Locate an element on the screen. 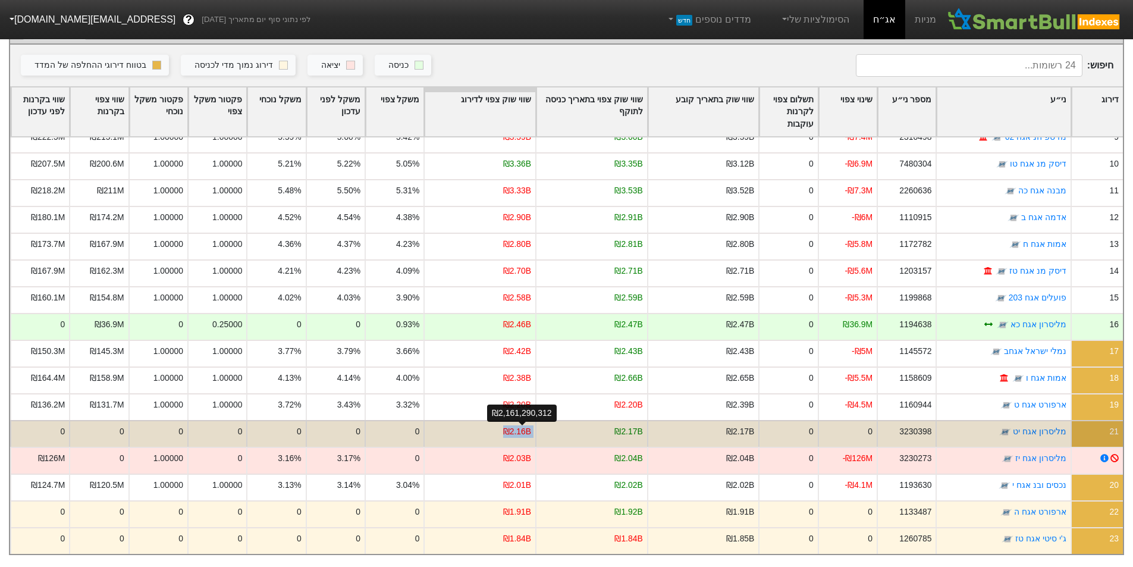 This screenshot has height=567, width=1133. div: 5.59% is located at coordinates (289, 137).